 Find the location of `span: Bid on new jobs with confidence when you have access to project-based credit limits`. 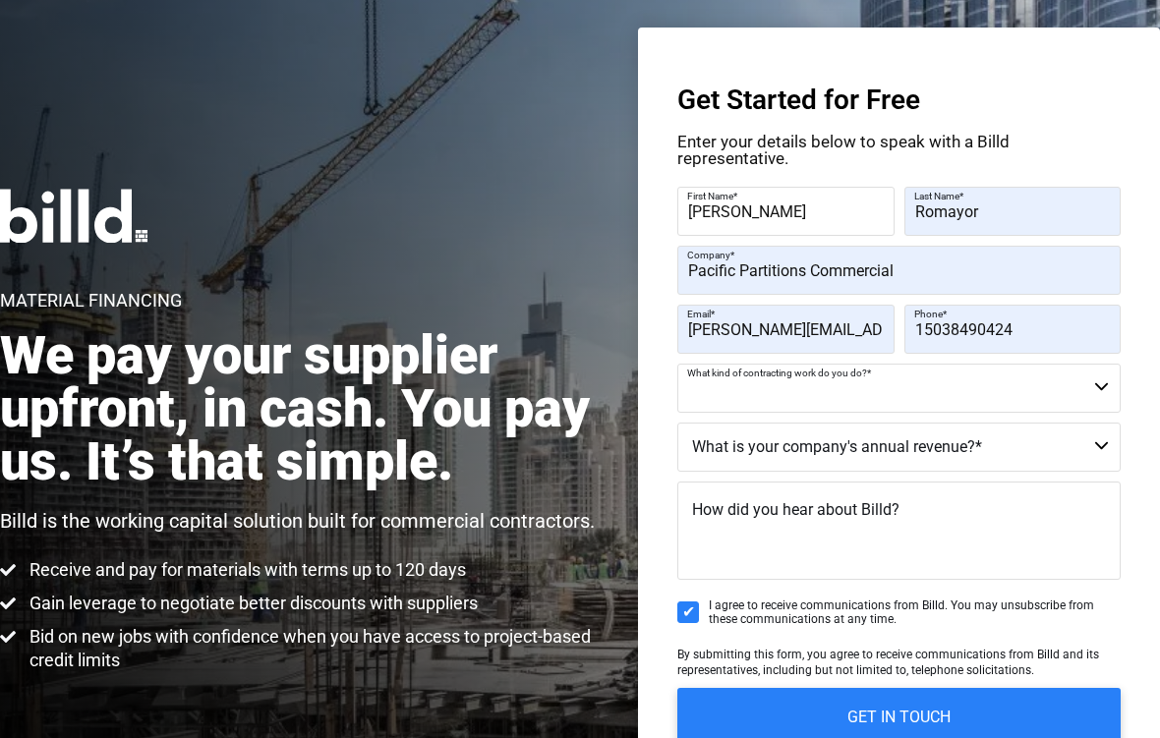

span: Bid on new jobs with confidence when you have access to project-based credit limits is located at coordinates (313, 649).